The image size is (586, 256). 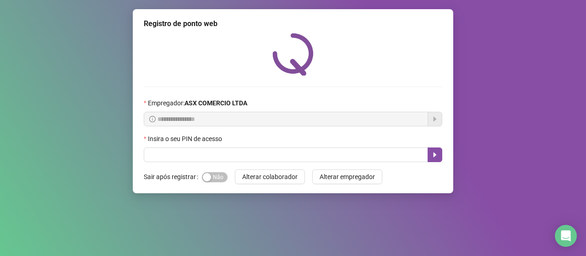 What do you see at coordinates (293, 24) in the screenshot?
I see `div: Registro de ponto web` at bounding box center [293, 24].